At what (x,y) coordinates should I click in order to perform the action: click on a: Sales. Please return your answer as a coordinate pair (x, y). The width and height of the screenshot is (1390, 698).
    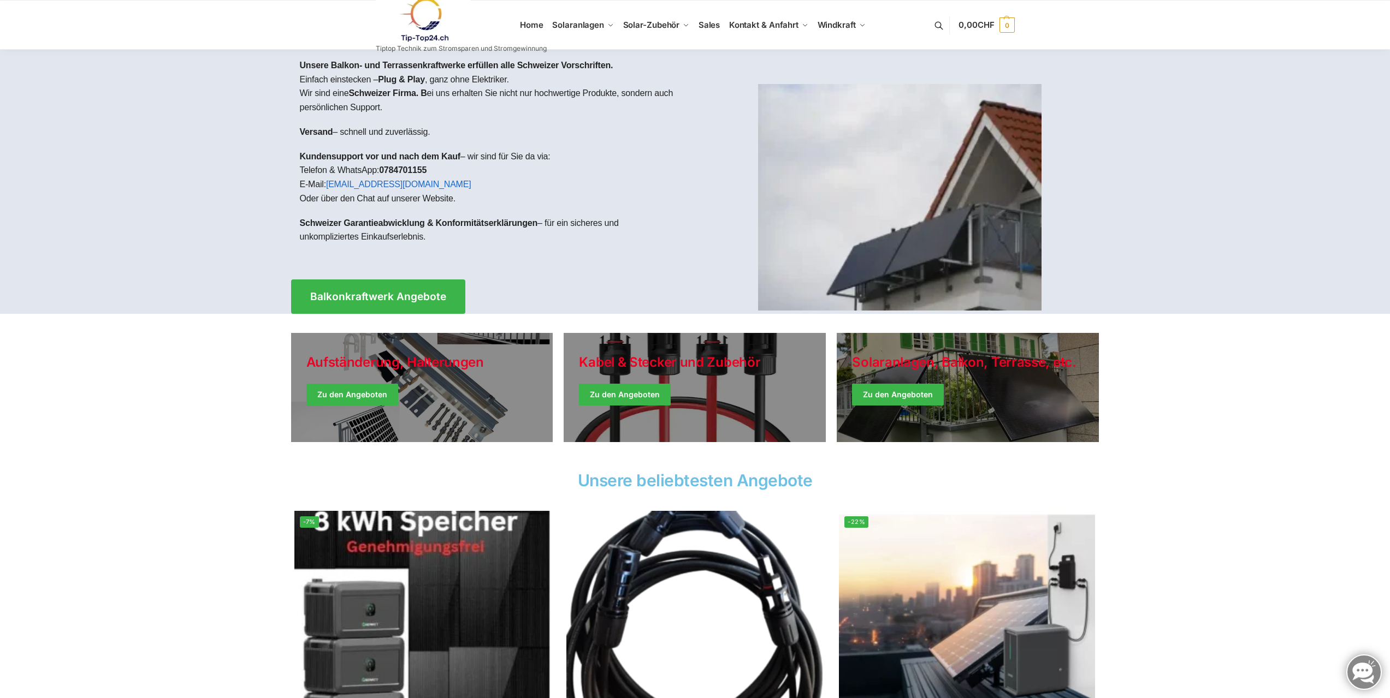
    Looking at the image, I should click on (709, 25).